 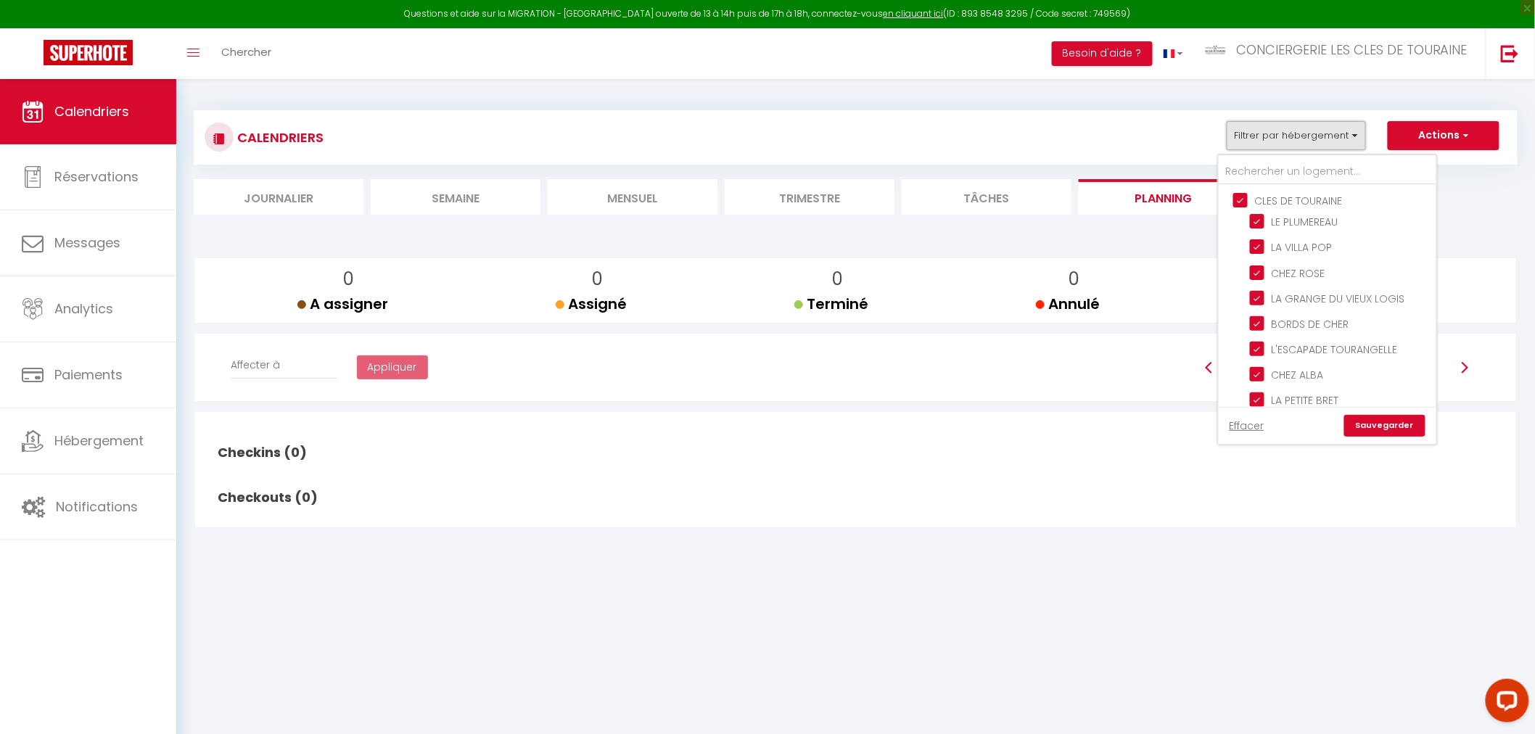 What do you see at coordinates (1247, 426) in the screenshot?
I see `a: Effacer` at bounding box center [1247, 426].